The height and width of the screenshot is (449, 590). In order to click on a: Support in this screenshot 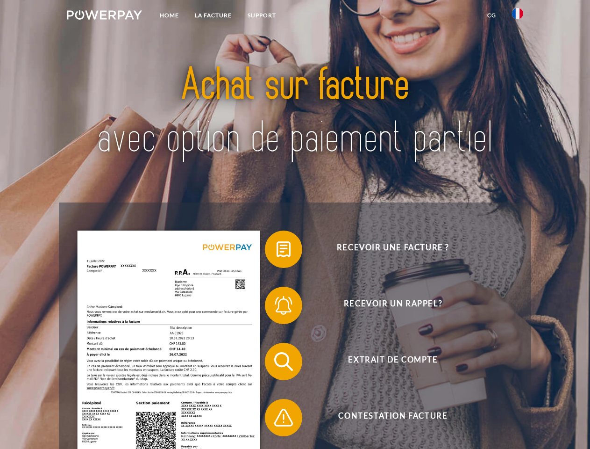, I will do `click(262, 15)`.